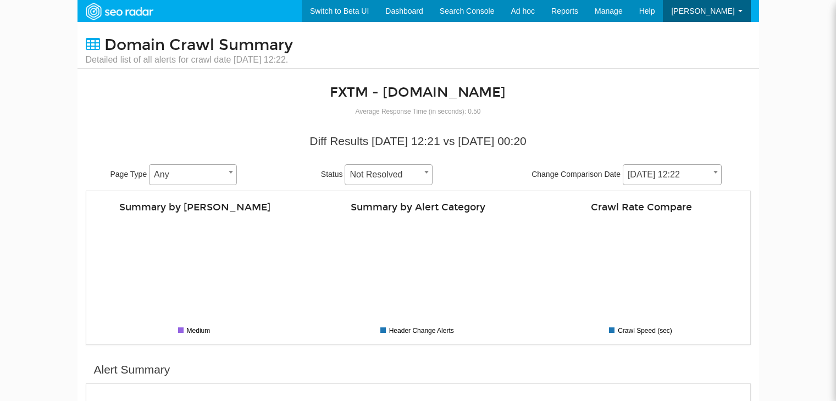 The width and height of the screenshot is (836, 401). What do you see at coordinates (551, 273) in the screenshot?
I see `tspan: 0.4` at bounding box center [551, 273].